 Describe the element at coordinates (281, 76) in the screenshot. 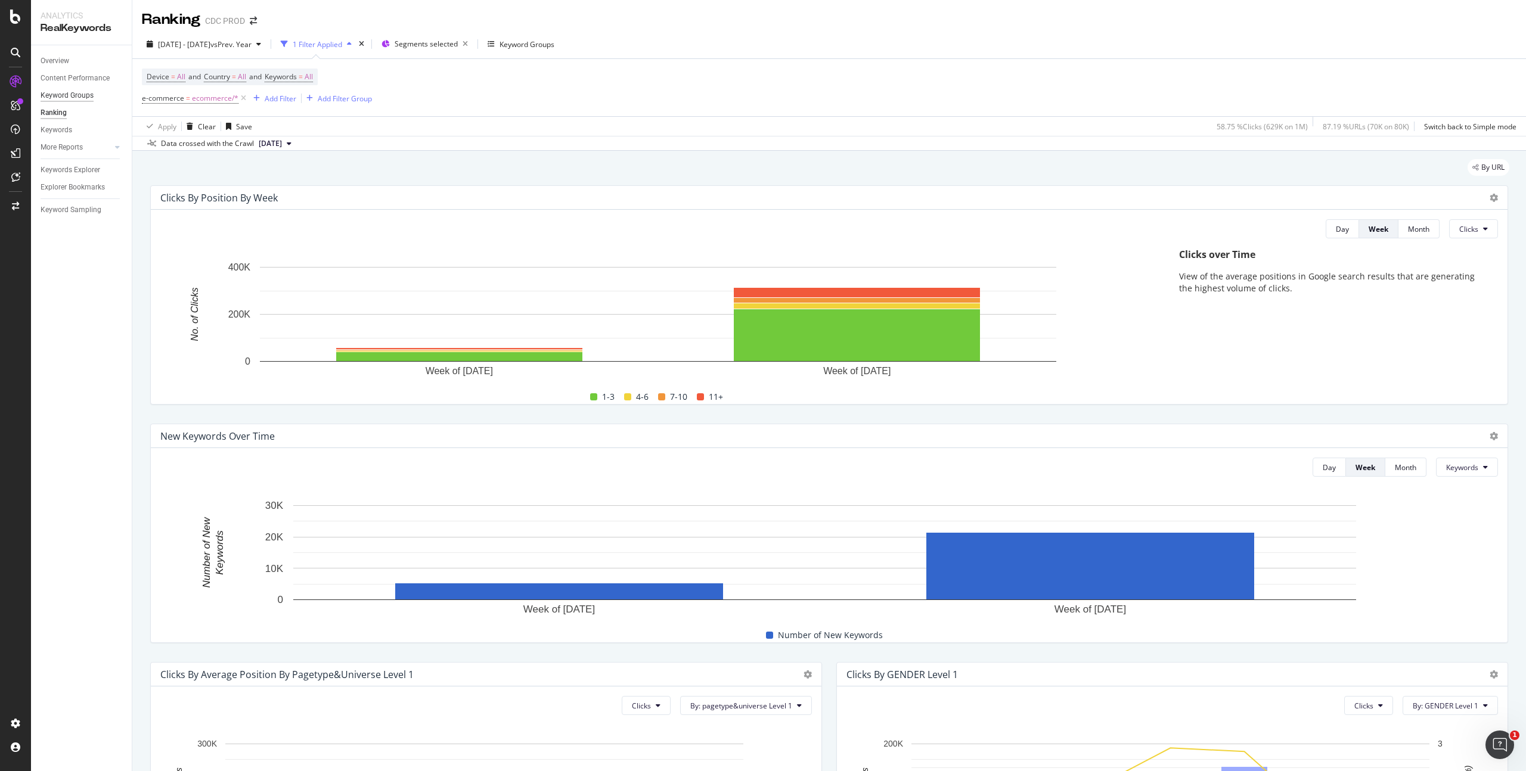

I see `span: Keywords` at that location.